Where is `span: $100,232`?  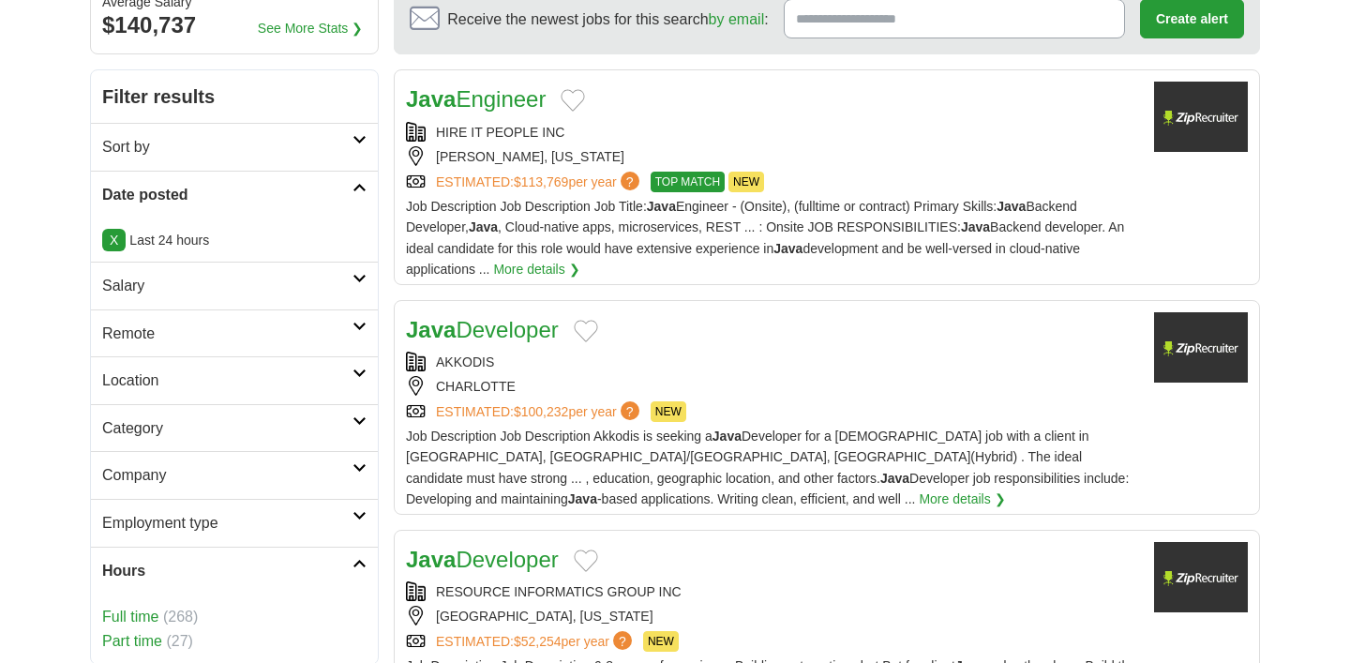
span: $100,232 is located at coordinates (541, 412).